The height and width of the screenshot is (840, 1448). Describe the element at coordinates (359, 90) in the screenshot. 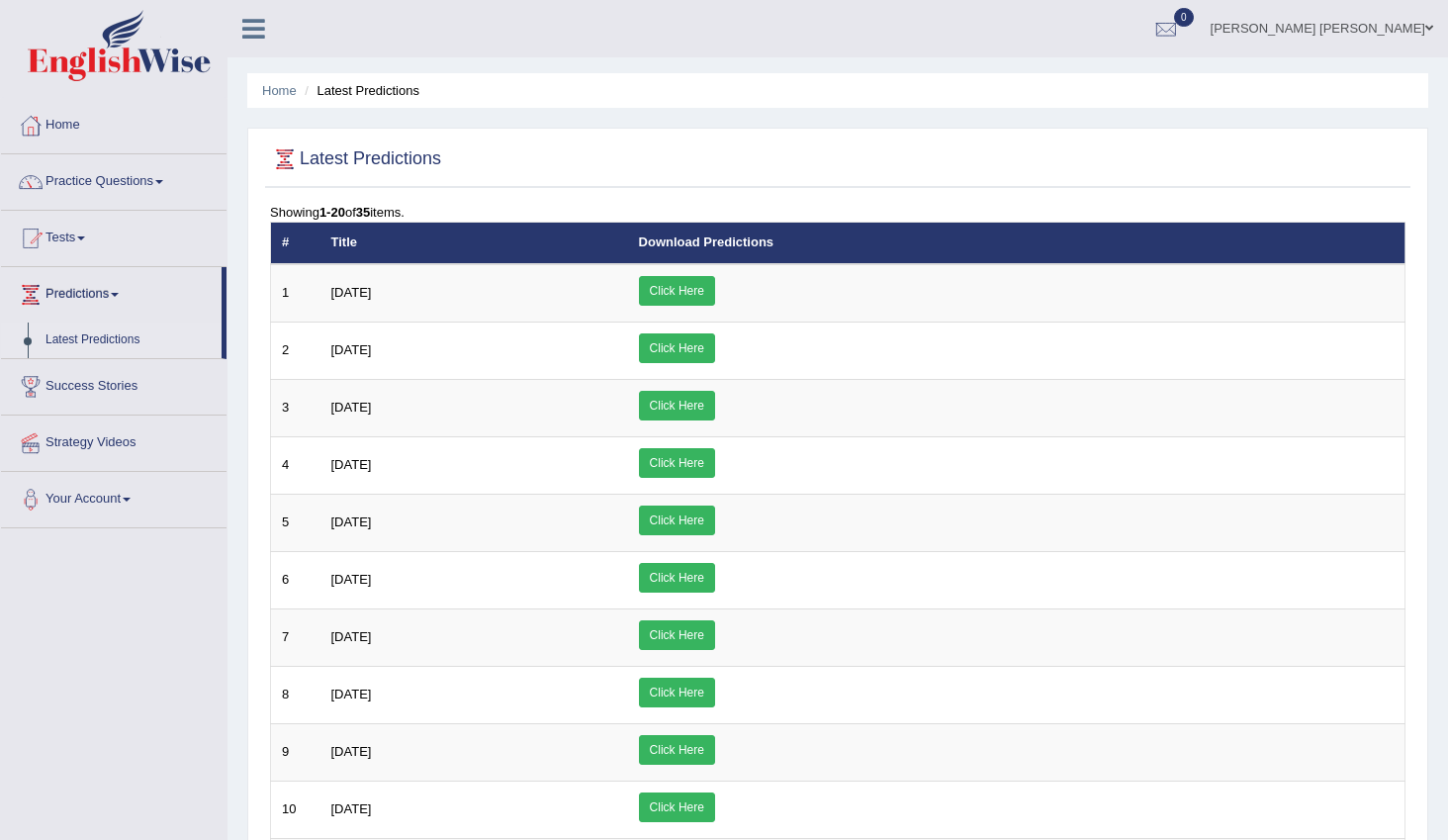

I see `li: Latest Predictions` at that location.